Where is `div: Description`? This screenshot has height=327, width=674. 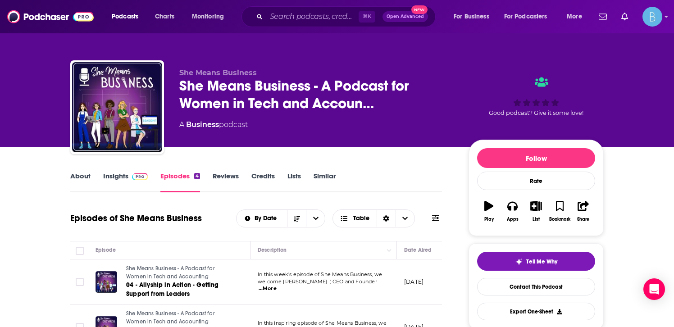 div: Description is located at coordinates (272, 250).